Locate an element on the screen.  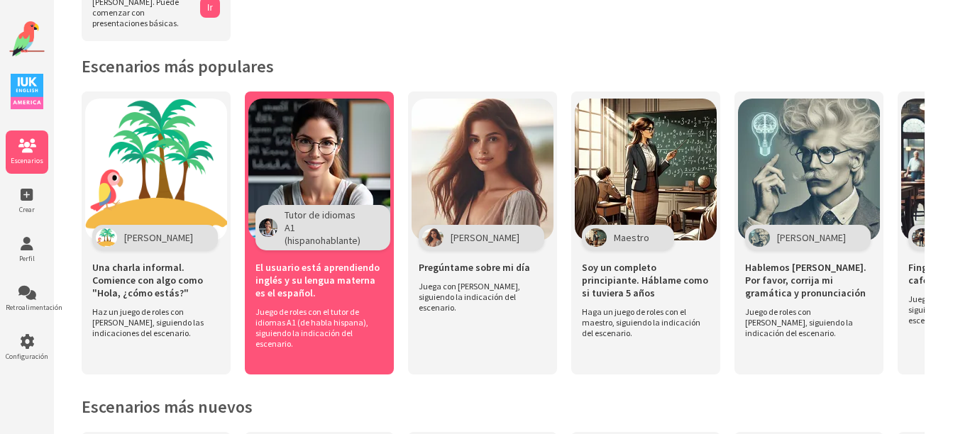
span: Una charla informal. Comience con algo como "Hola, ¿cómo estás?" is located at coordinates (156, 280).